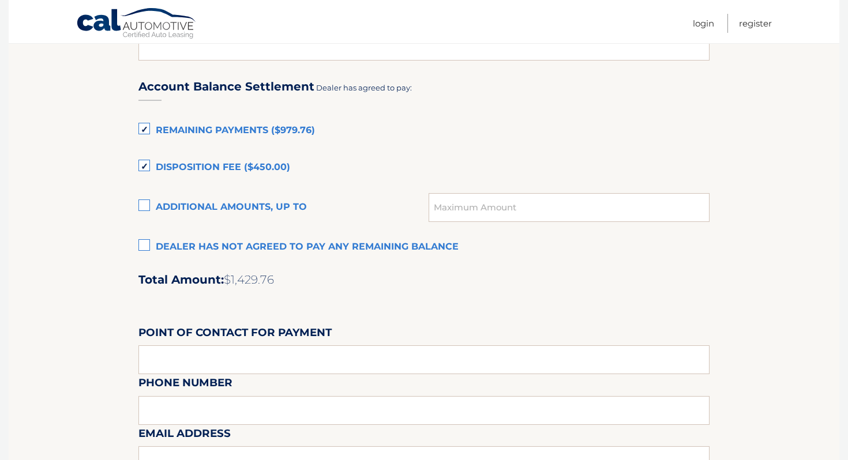  Describe the element at coordinates (235, 335) in the screenshot. I see `label: Point of Contact for Payment` at that location.